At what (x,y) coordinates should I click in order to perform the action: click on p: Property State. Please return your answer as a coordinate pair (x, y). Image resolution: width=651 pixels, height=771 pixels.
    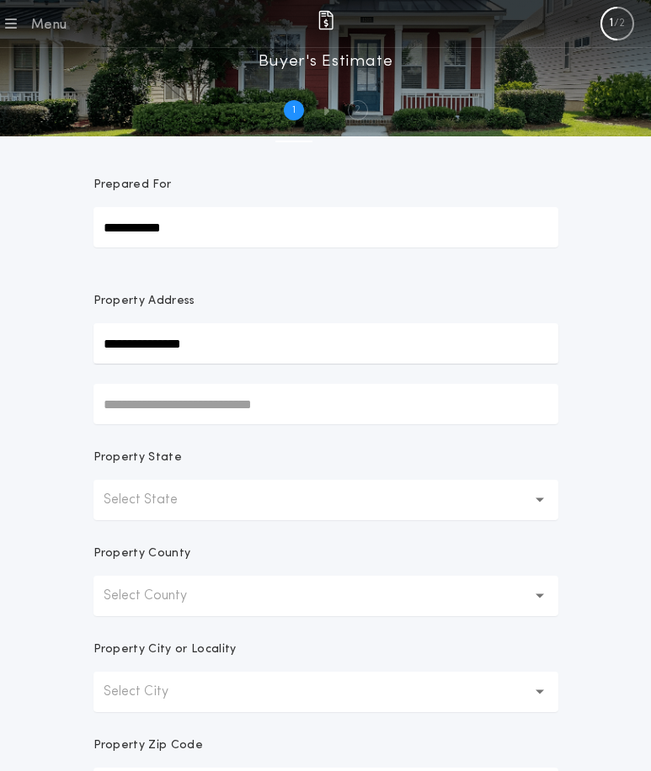
    Looking at the image, I should click on (137, 458).